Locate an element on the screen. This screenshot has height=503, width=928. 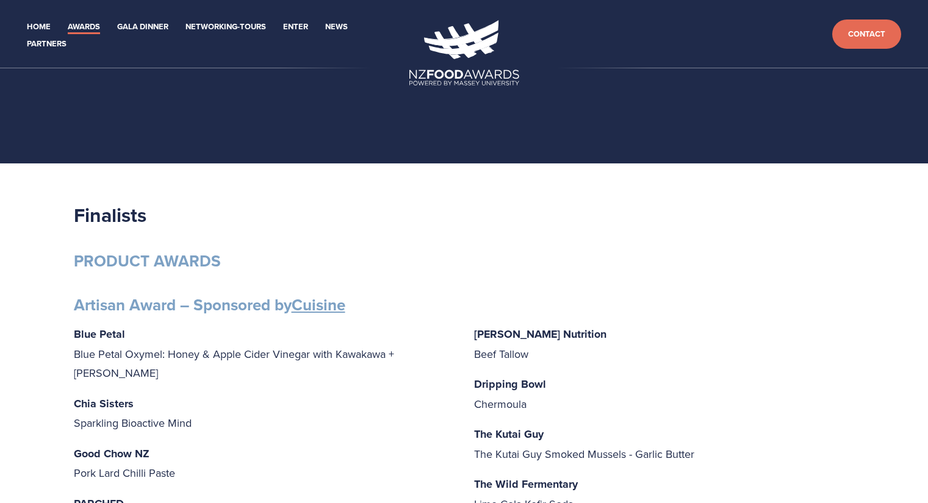
a: Home is located at coordinates (38, 27).